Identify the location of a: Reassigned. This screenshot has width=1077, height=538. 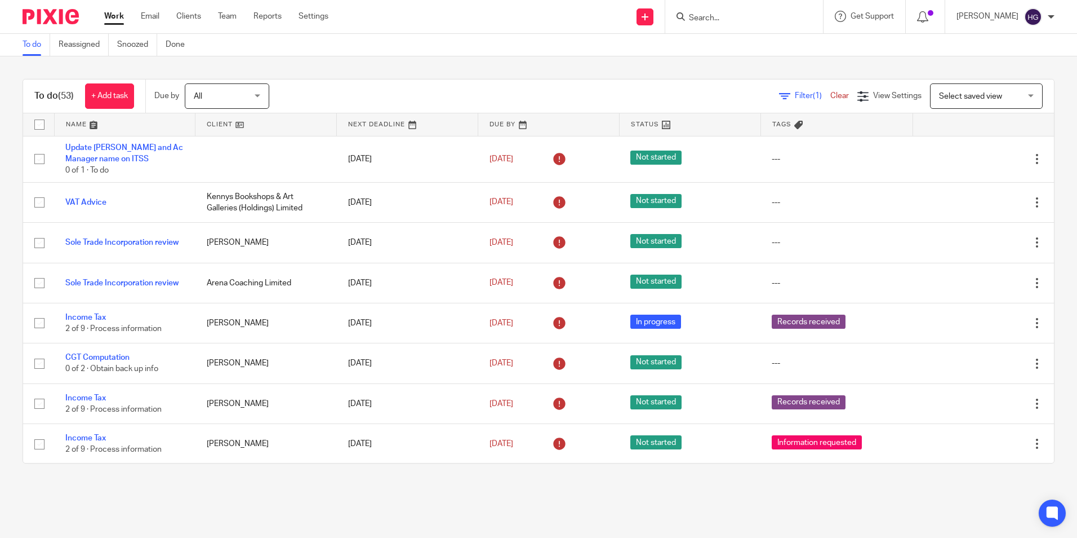
(83, 45).